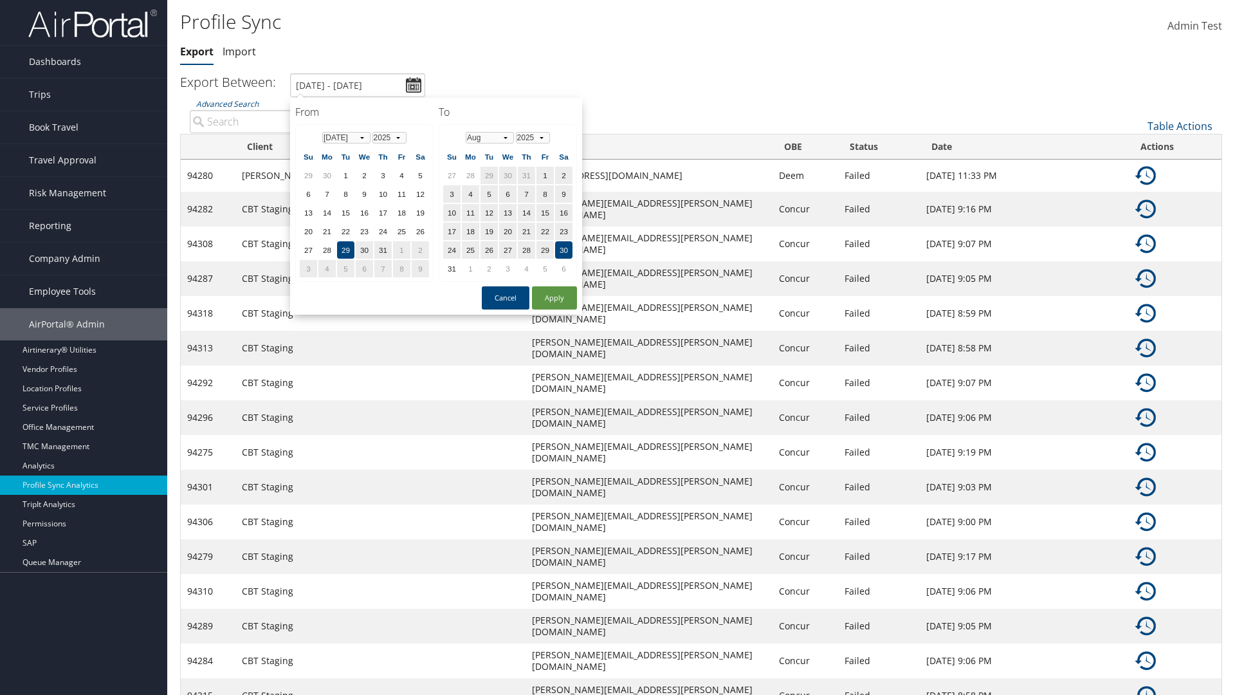  Describe the element at coordinates (564, 268) in the screenshot. I see `td: 6` at that location.